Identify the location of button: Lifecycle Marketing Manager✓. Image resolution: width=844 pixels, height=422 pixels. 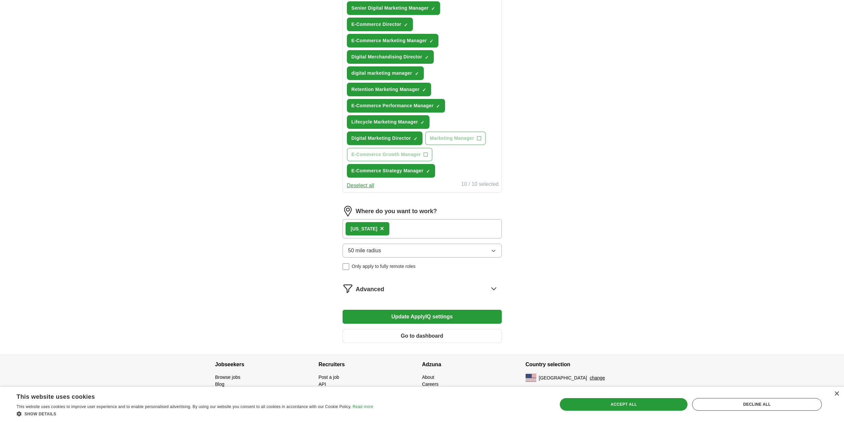
(389, 122).